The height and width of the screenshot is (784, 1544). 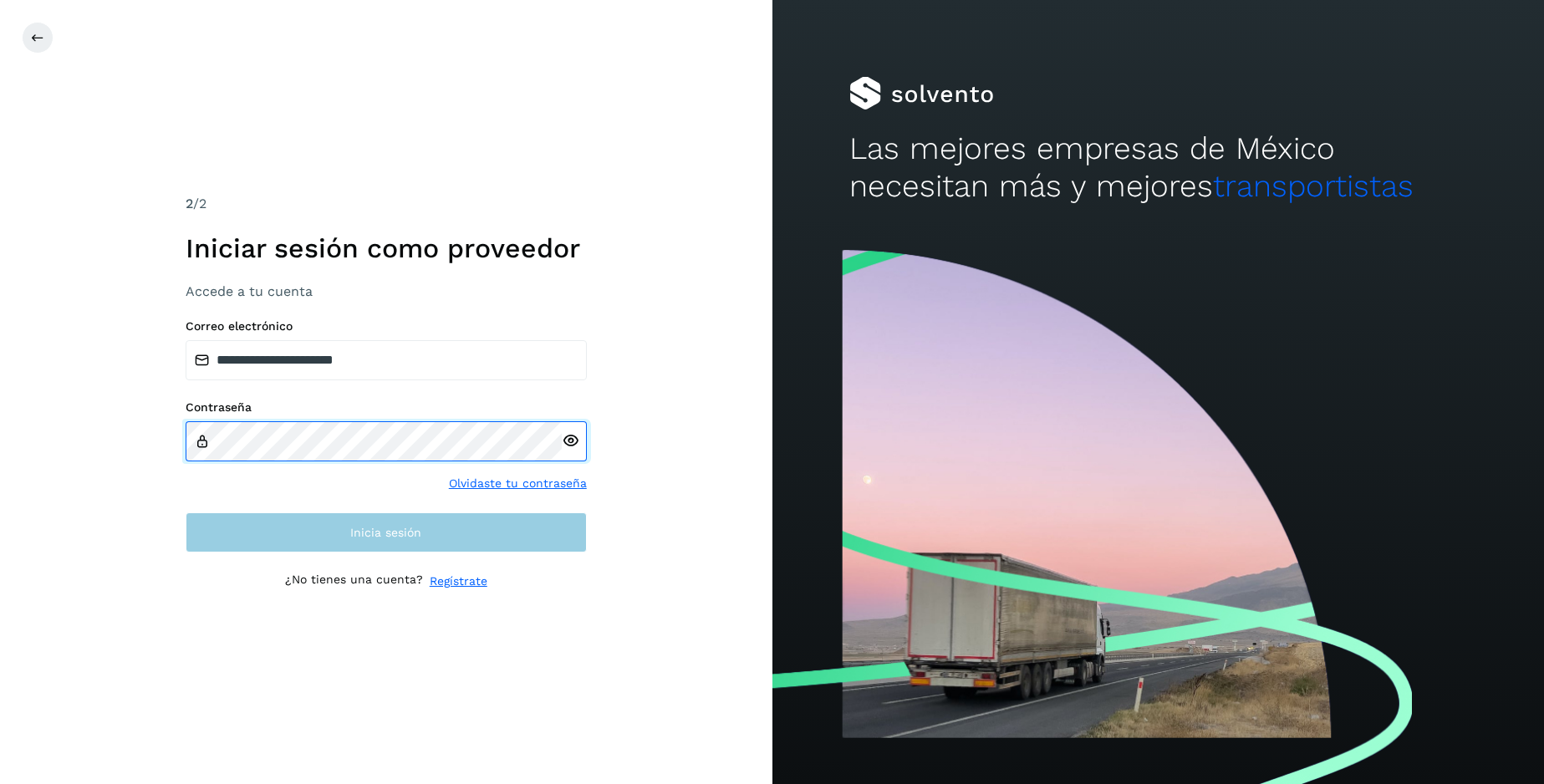 What do you see at coordinates (386, 204) in the screenshot?
I see `div: /2` at bounding box center [386, 204].